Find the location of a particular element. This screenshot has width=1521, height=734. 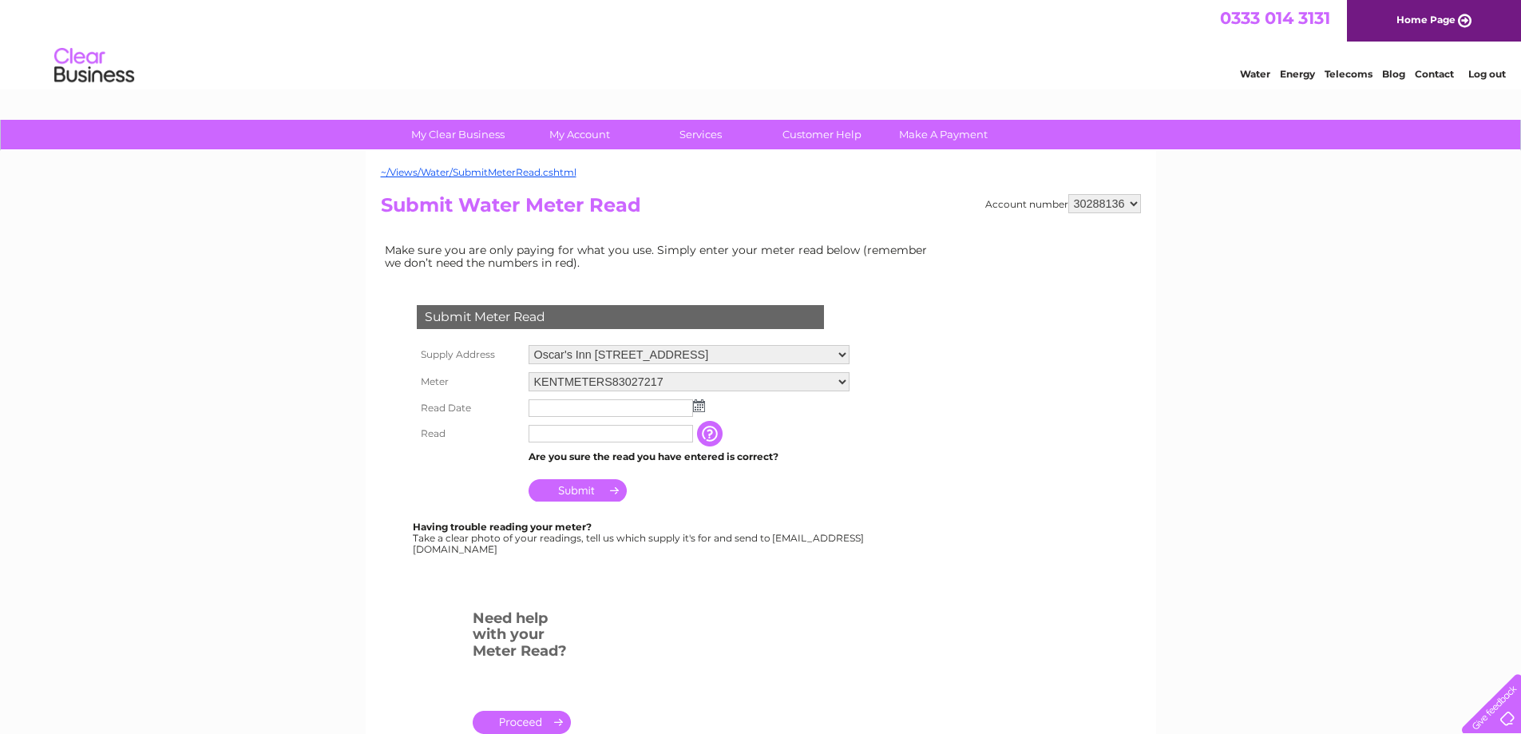

td: Are you sure the read you have entered is correct? is located at coordinates (689, 457).